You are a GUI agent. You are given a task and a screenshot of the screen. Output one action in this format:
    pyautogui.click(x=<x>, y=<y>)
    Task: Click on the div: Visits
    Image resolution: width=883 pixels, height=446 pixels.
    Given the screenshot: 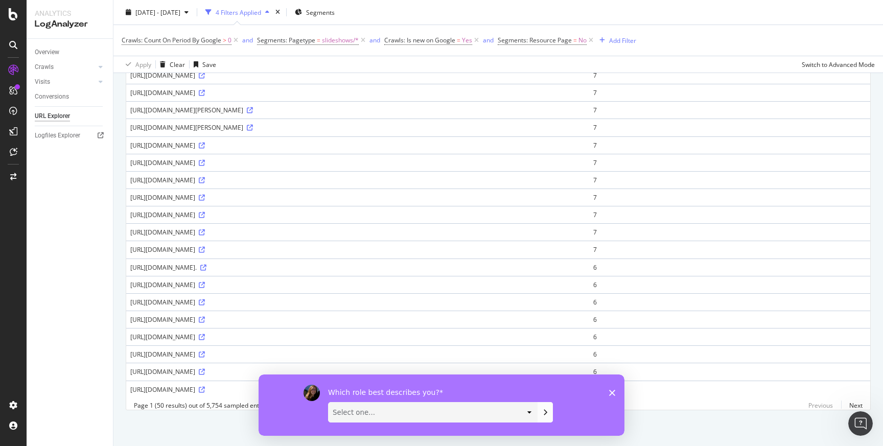 What is the action you would take?
    pyautogui.click(x=42, y=82)
    